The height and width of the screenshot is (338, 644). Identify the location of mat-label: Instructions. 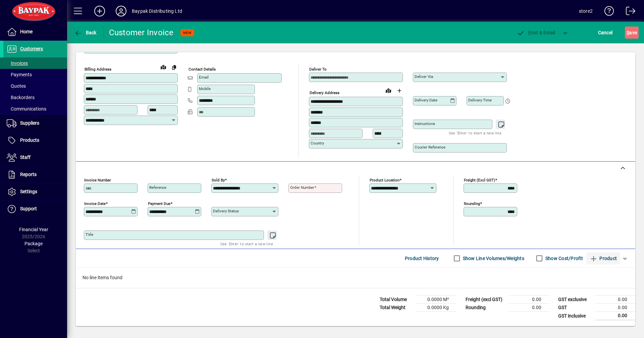
(425, 123).